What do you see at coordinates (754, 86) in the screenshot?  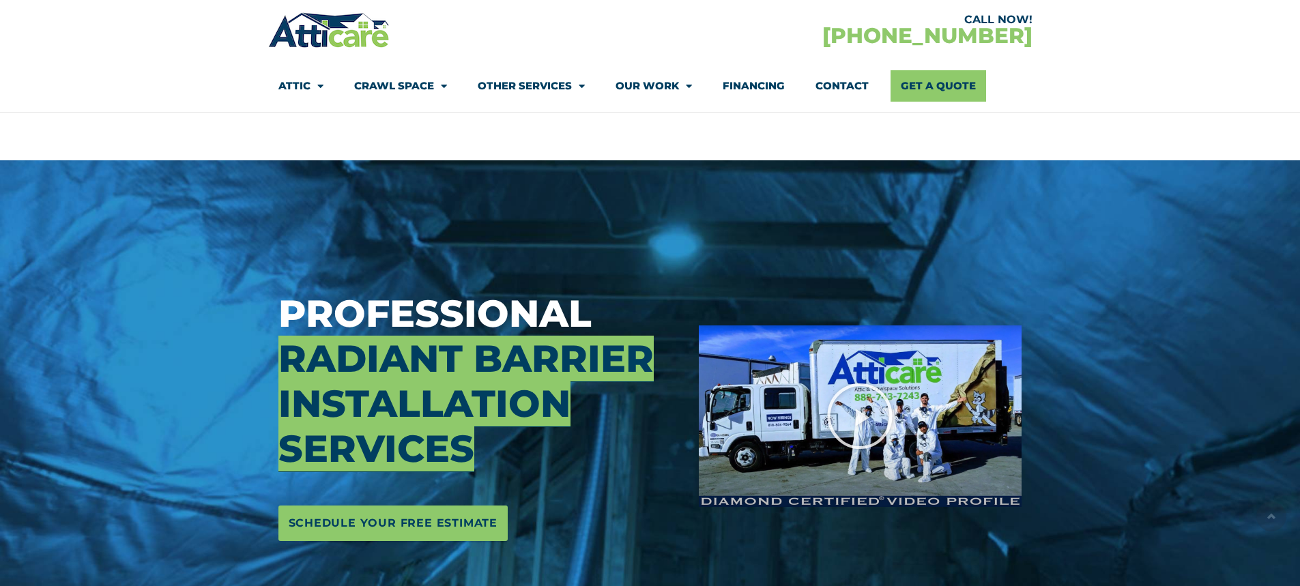 I see `a: Financing` at bounding box center [754, 86].